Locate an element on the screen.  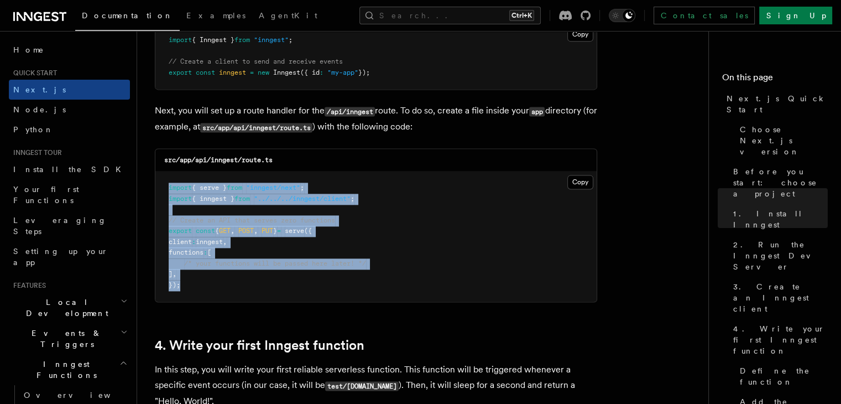
a: Choose Next.js version is located at coordinates (781, 140).